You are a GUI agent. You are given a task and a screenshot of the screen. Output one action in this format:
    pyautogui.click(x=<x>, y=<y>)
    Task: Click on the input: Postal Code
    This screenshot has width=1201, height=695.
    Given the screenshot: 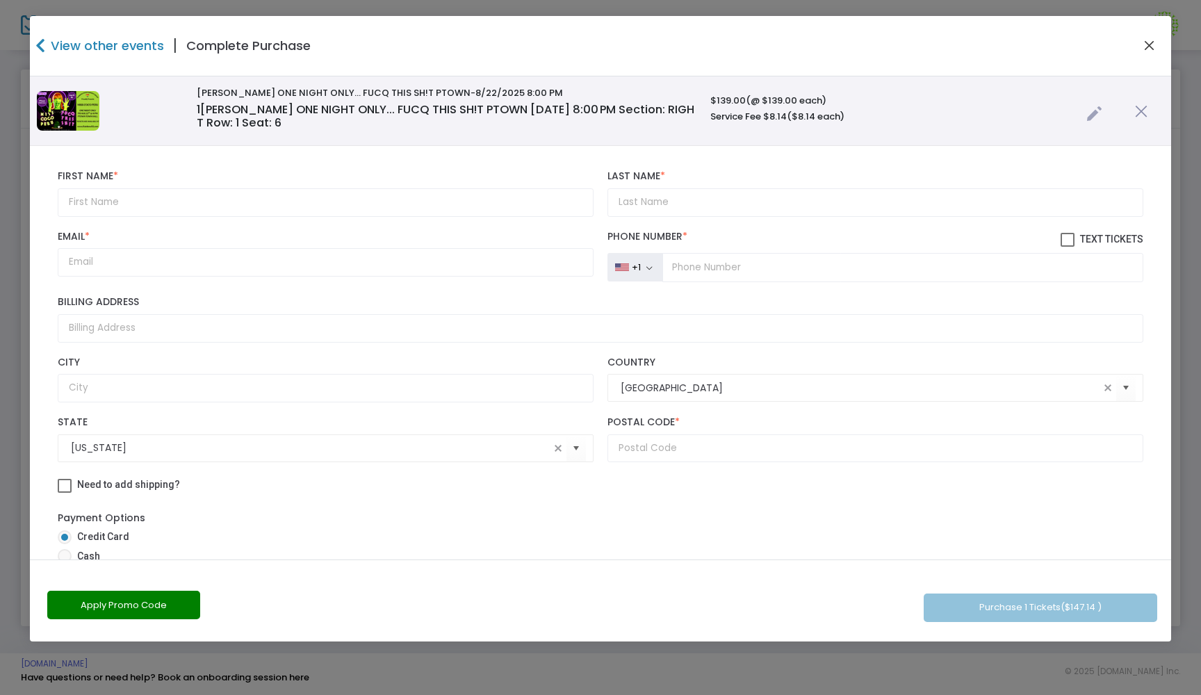 What is the action you would take?
    pyautogui.click(x=875, y=448)
    